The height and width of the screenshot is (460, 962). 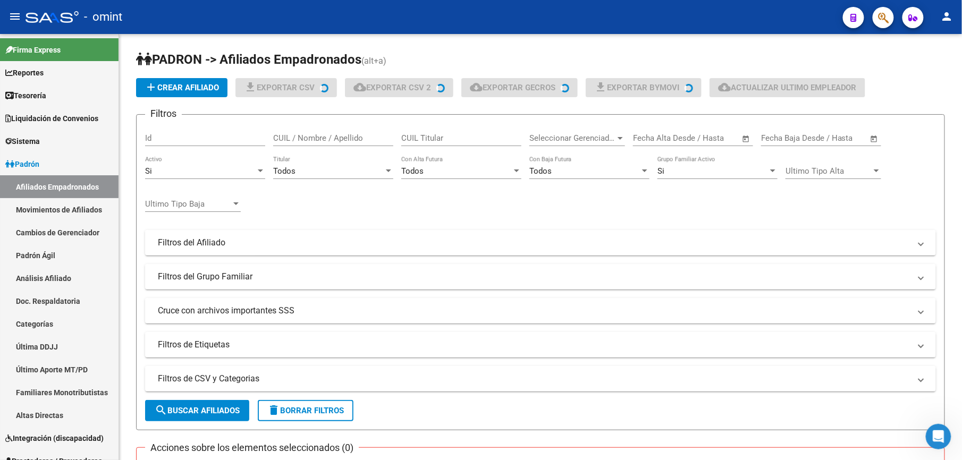 I want to click on mat-panel-title: Cruce con archivos importantes SSS, so click(x=534, y=311).